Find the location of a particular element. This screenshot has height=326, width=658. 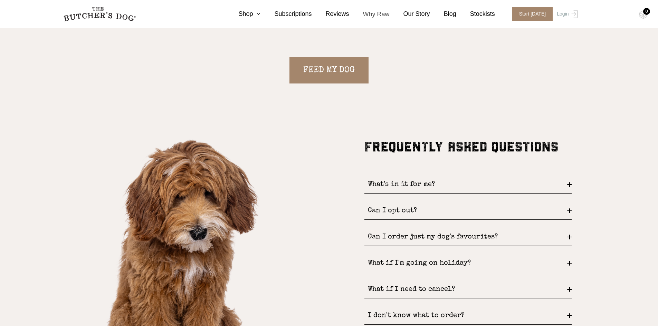

a: FEED MY DOG is located at coordinates (329, 70).